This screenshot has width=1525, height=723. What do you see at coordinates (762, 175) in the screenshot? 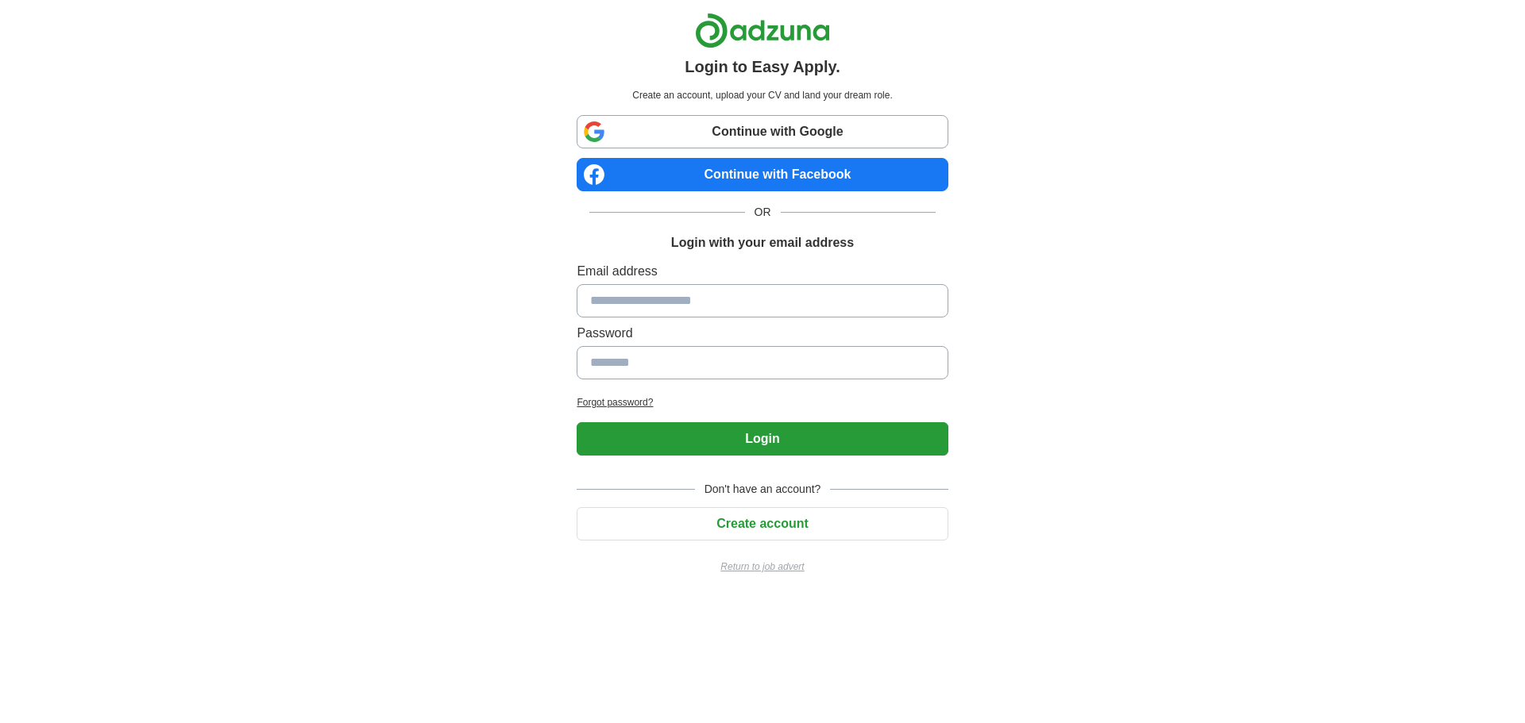
I see `a: Continue with Facebook` at bounding box center [762, 175].